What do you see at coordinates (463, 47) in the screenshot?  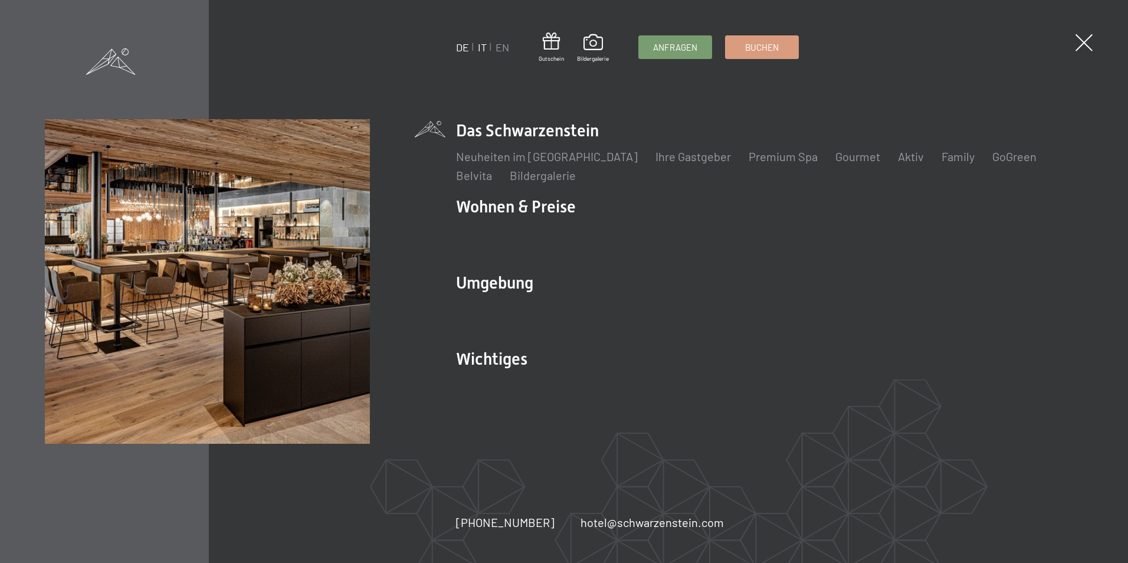 I see `a: DE` at bounding box center [463, 47].